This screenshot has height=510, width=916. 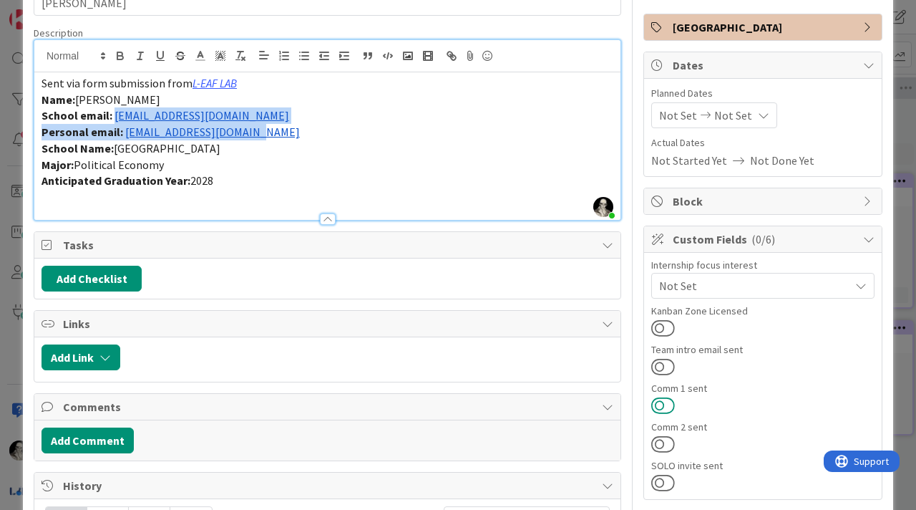 What do you see at coordinates (117, 83) in the screenshot?
I see `span: Sent via form submission from` at bounding box center [117, 83].